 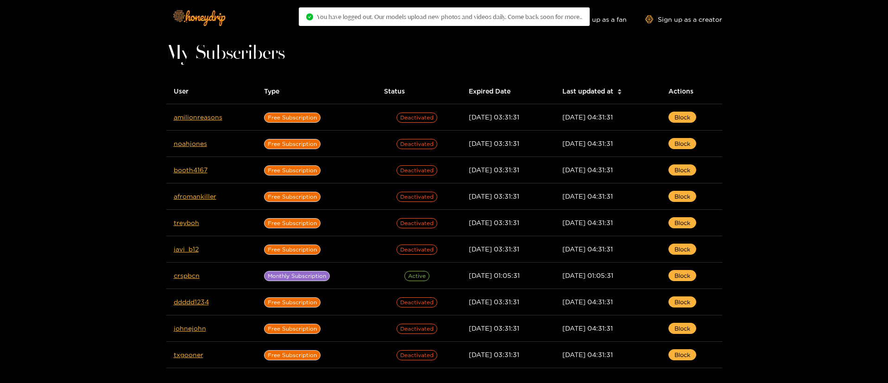 I want to click on span: caret-down, so click(x=619, y=93).